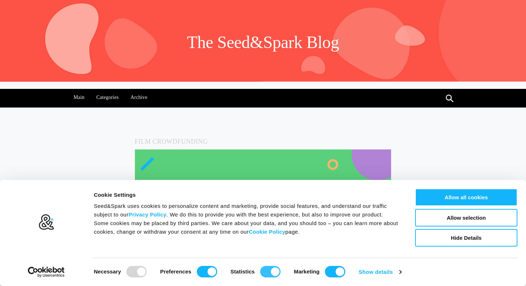 The width and height of the screenshot is (526, 286). Describe the element at coordinates (307, 271) in the screenshot. I see `strong: Marketing` at that location.